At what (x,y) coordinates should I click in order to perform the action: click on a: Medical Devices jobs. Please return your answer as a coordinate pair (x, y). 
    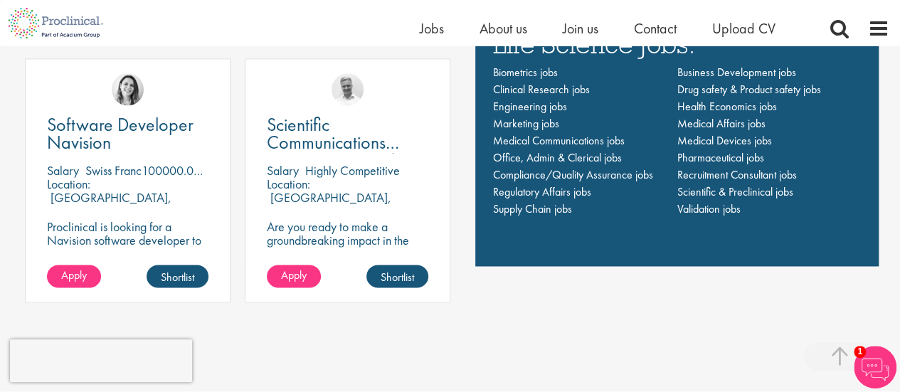
    Looking at the image, I should click on (724, 140).